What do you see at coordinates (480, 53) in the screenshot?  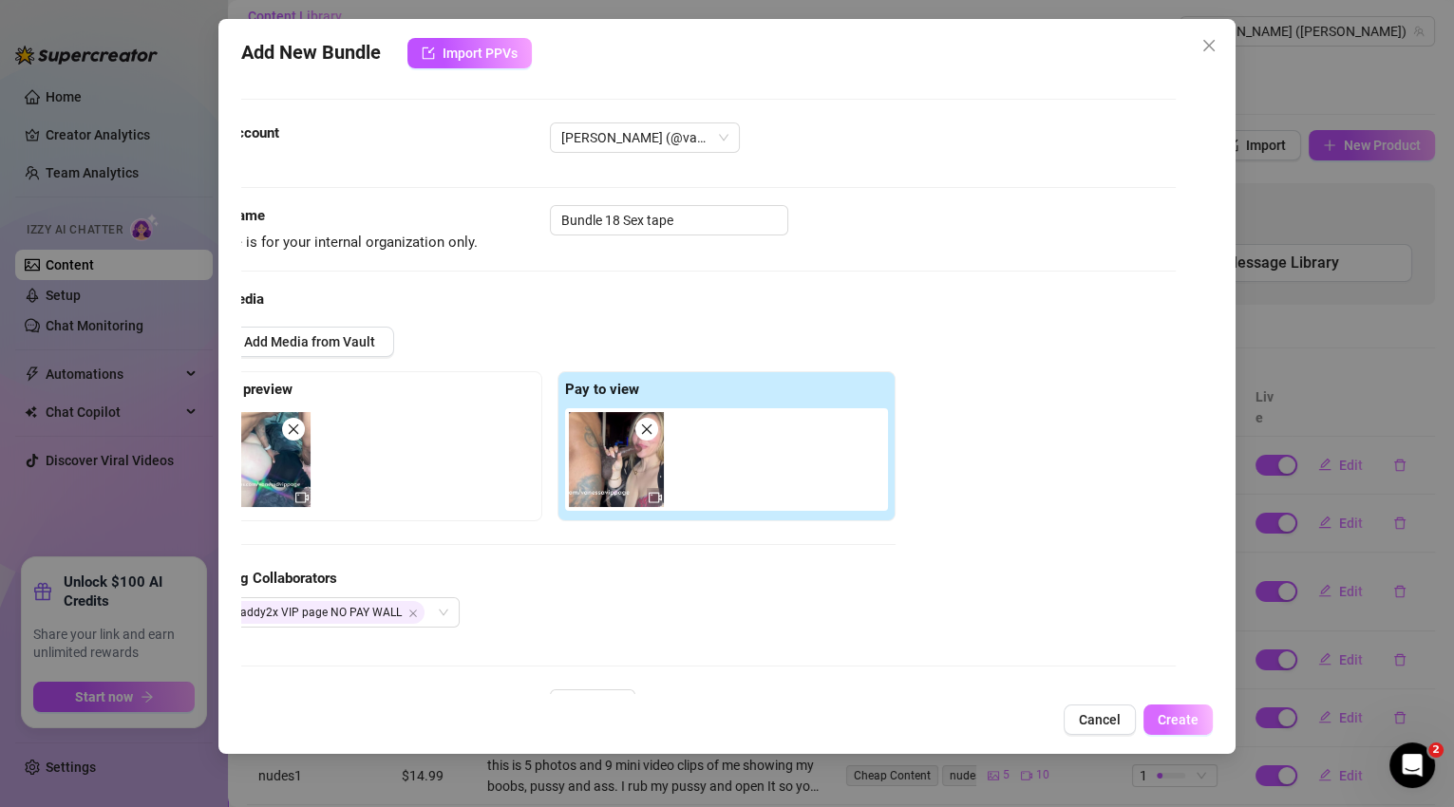 I see `span: Import PPVs` at bounding box center [480, 53].